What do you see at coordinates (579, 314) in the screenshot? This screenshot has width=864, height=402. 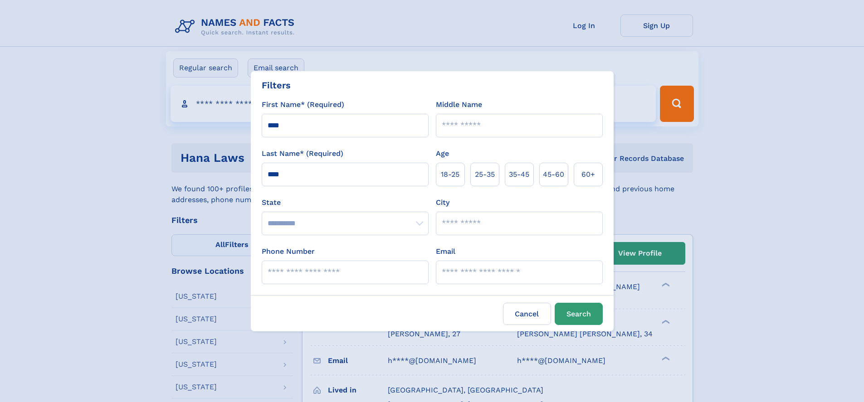 I see `button: Search` at bounding box center [579, 314].